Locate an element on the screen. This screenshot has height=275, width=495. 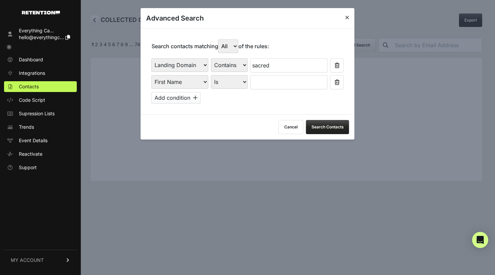
span: Trends is located at coordinates (26, 127).